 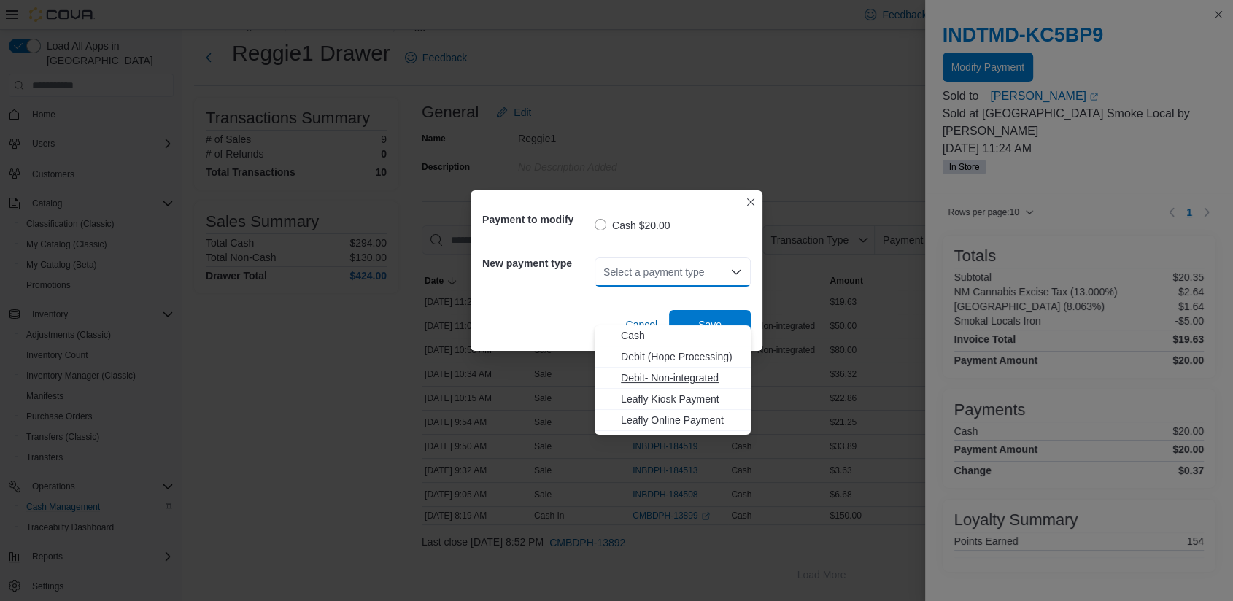 What do you see at coordinates (682, 420) in the screenshot?
I see `span: Leafly Online Payment` at bounding box center [682, 420].